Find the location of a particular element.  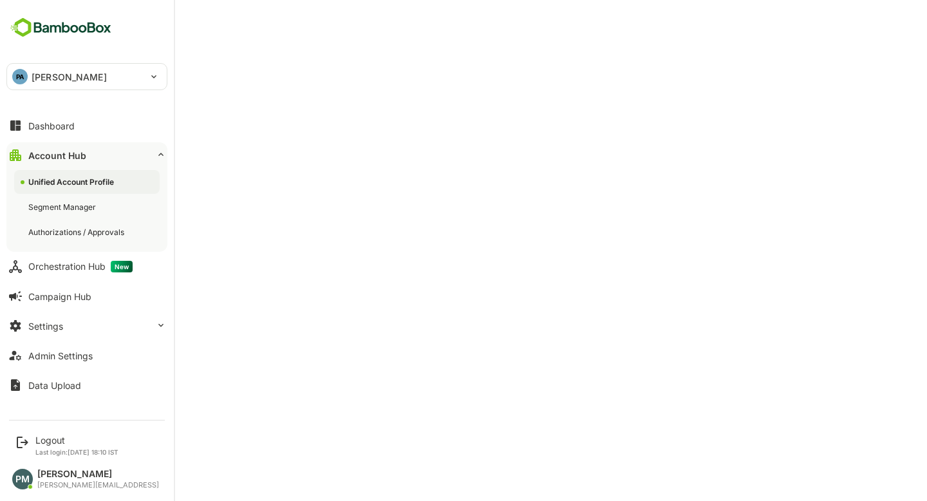

div: PA is located at coordinates (20, 77).